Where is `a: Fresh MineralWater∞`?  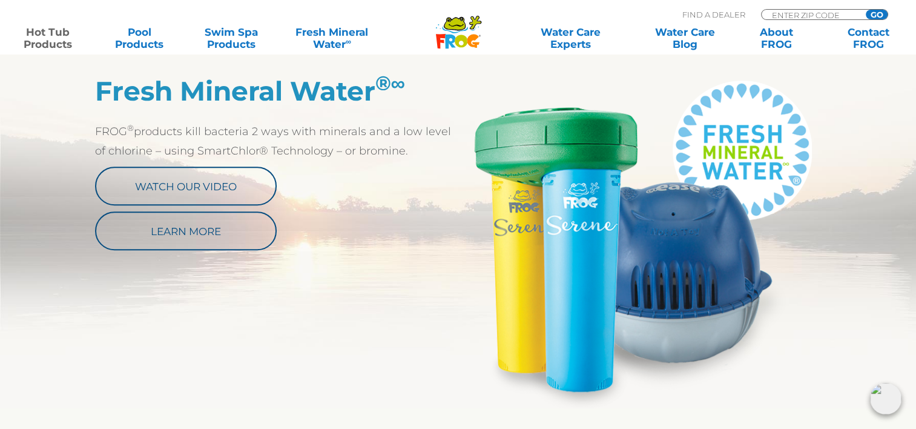
a: Fresh MineralWater∞ is located at coordinates (332, 38).